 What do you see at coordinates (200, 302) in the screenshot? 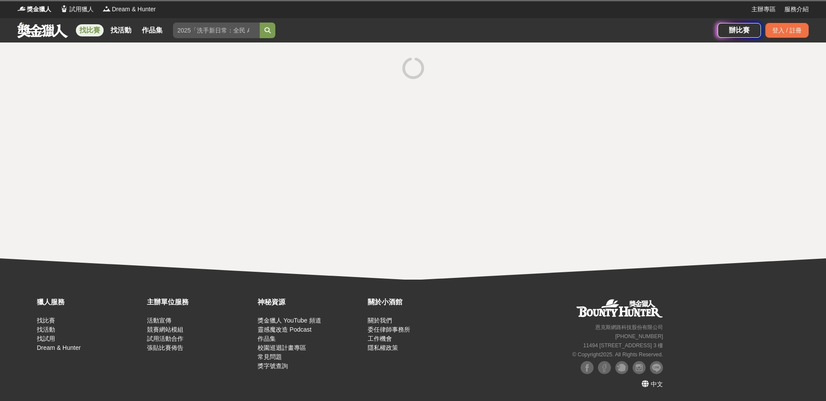
I see `div: 主辦單位服務` at bounding box center [200, 302].